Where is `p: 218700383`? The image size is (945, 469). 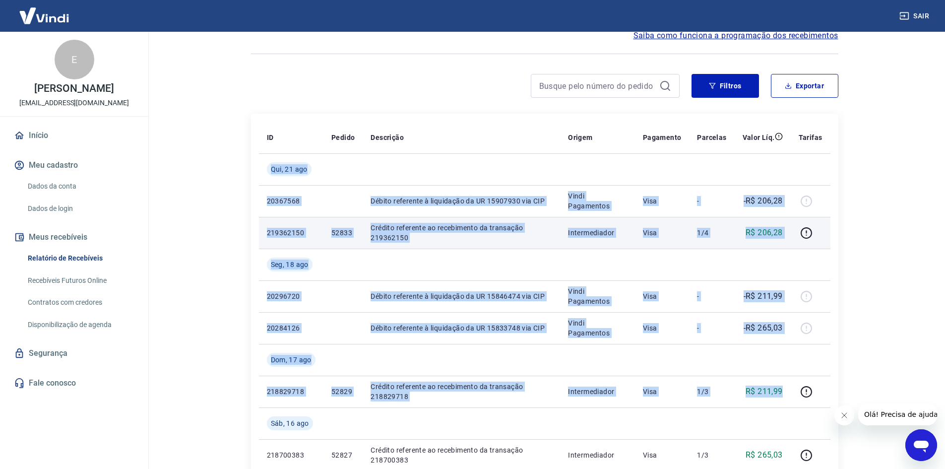
p: 218700383 is located at coordinates (291, 455).